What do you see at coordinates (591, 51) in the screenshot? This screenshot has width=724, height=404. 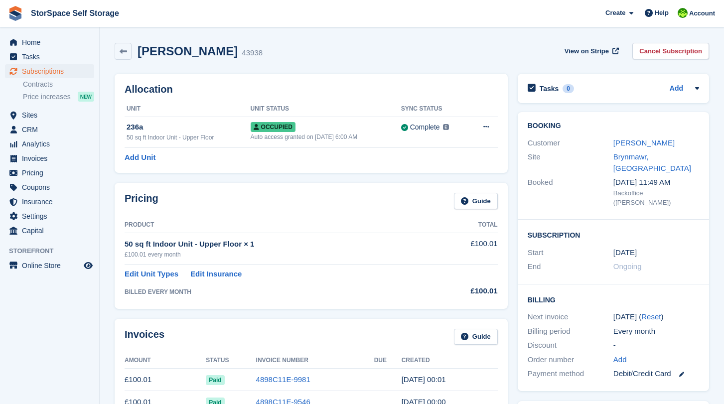 I see `a: View on Stripe` at bounding box center [591, 51].